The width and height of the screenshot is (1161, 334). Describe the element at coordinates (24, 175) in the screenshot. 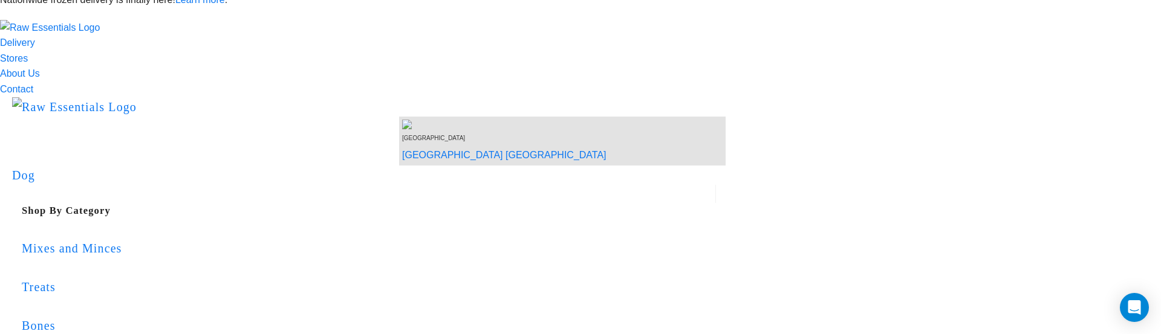

I see `a: Dog` at that location.